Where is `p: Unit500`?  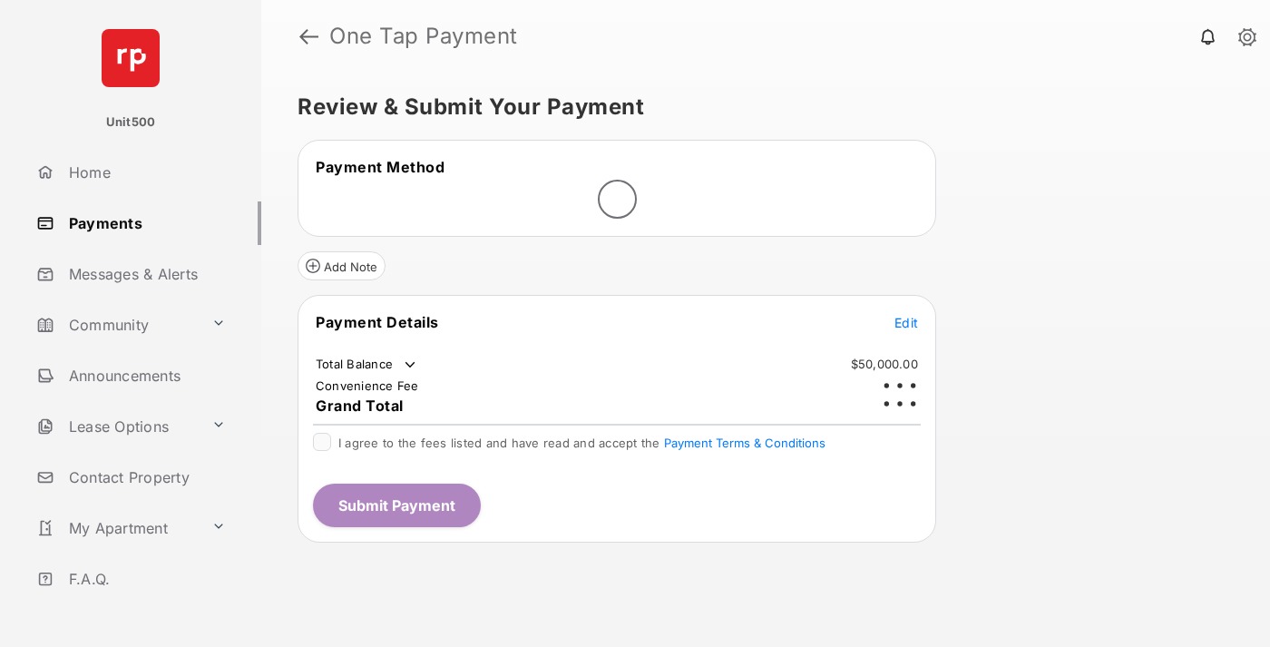
p: Unit500 is located at coordinates (131, 122).